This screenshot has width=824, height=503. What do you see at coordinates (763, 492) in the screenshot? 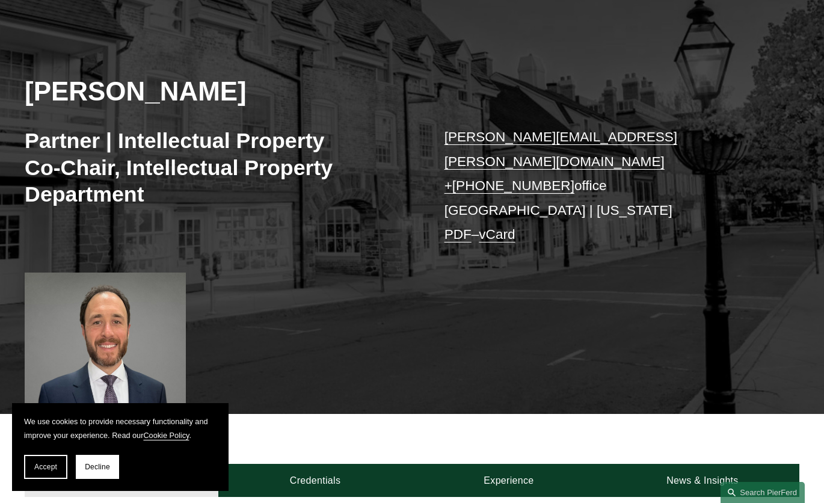
I see `a: Search this site` at bounding box center [763, 492].